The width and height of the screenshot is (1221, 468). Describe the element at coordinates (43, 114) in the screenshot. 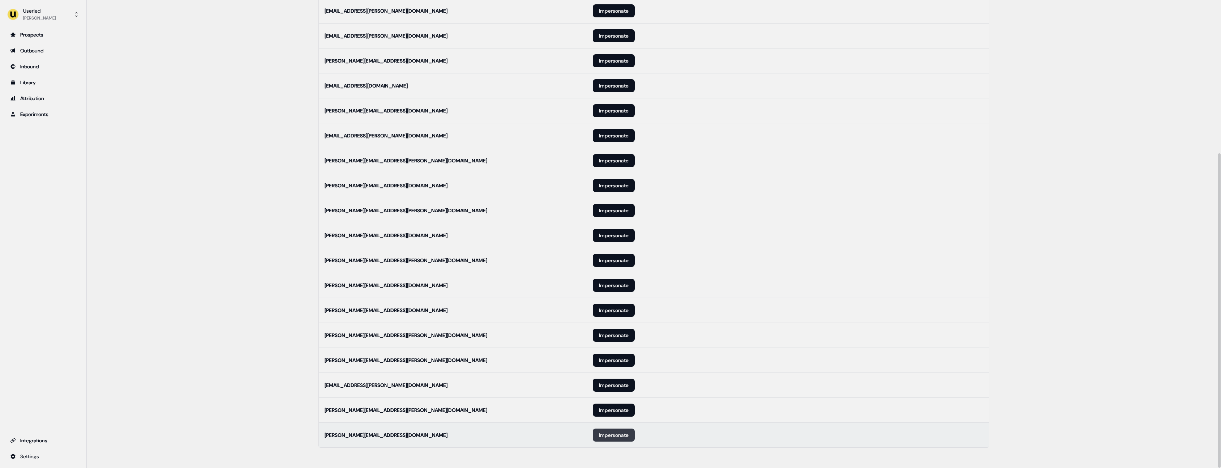

I see `a: Go to experiments` at that location.